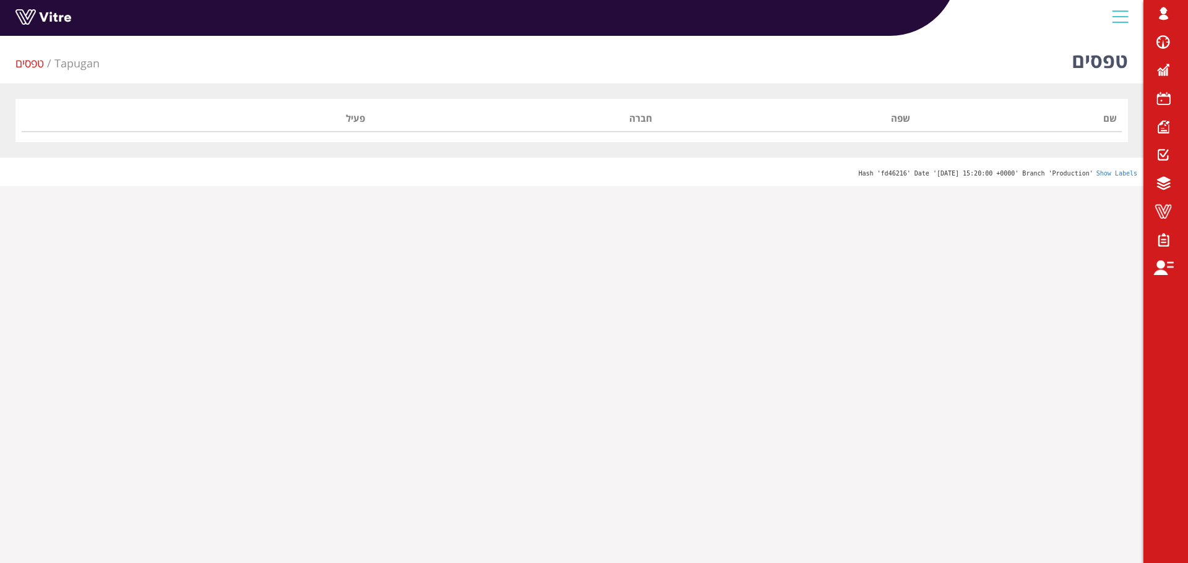 The image size is (1188, 563). Describe the element at coordinates (786, 121) in the screenshot. I see `th: שפה` at that location.